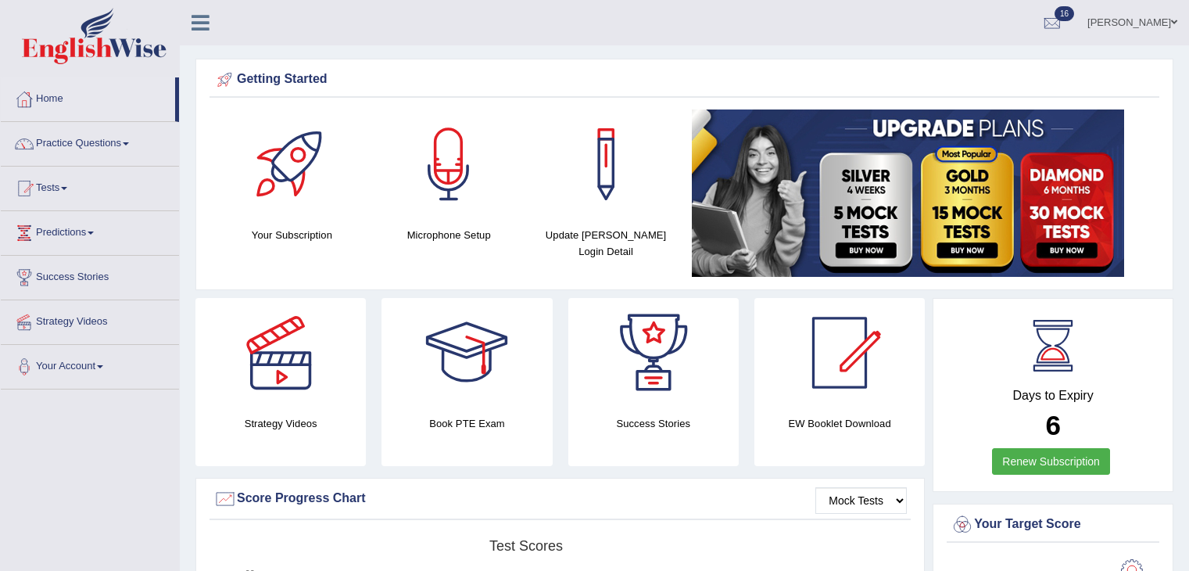 The width and height of the screenshot is (1189, 571). What do you see at coordinates (292, 234) in the screenshot?
I see `h4: Your Subscription` at bounding box center [292, 234].